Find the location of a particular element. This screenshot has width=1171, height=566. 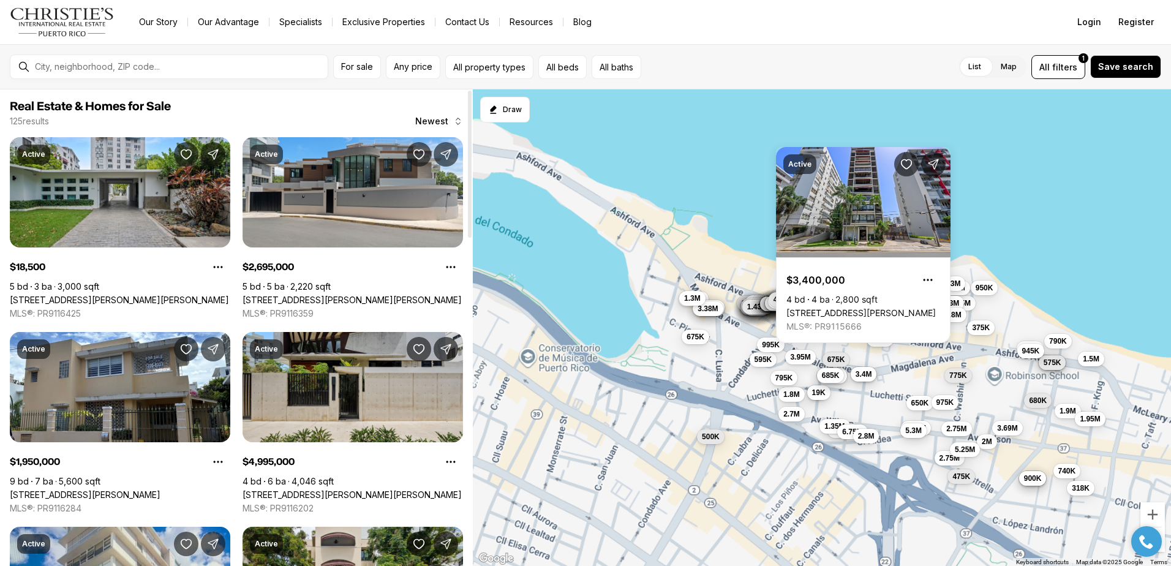

span: 5.25M is located at coordinates (965, 449).